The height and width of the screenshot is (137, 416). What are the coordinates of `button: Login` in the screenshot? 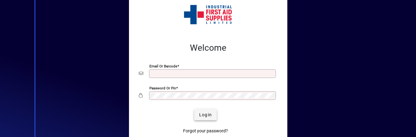 It's located at (205, 115).